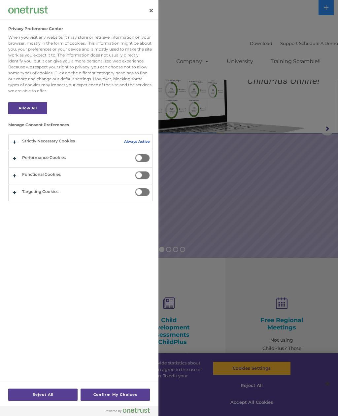  I want to click on h2: Privacy Preference Center, so click(36, 29).